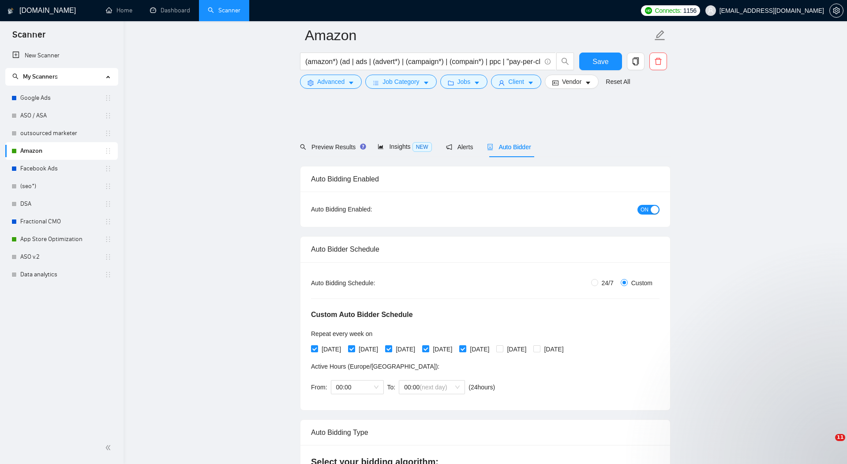 This screenshot has height=464, width=847. I want to click on a: searchScanner, so click(224, 10).